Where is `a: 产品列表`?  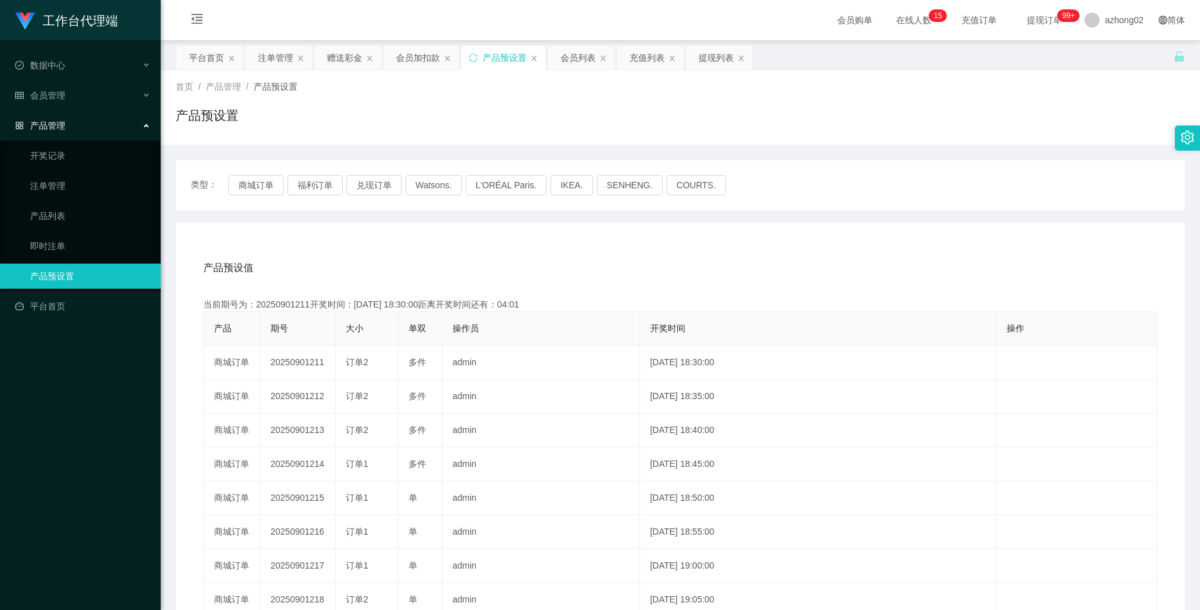 a: 产品列表 is located at coordinates (90, 216).